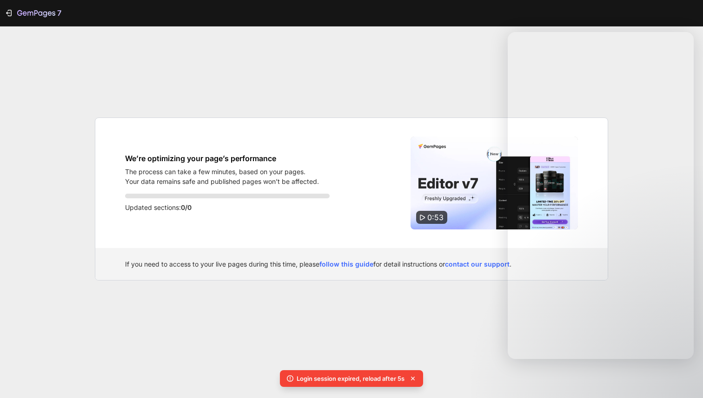 The height and width of the screenshot is (398, 703). What do you see at coordinates (346, 264) in the screenshot?
I see `a: follow this guide` at bounding box center [346, 264].